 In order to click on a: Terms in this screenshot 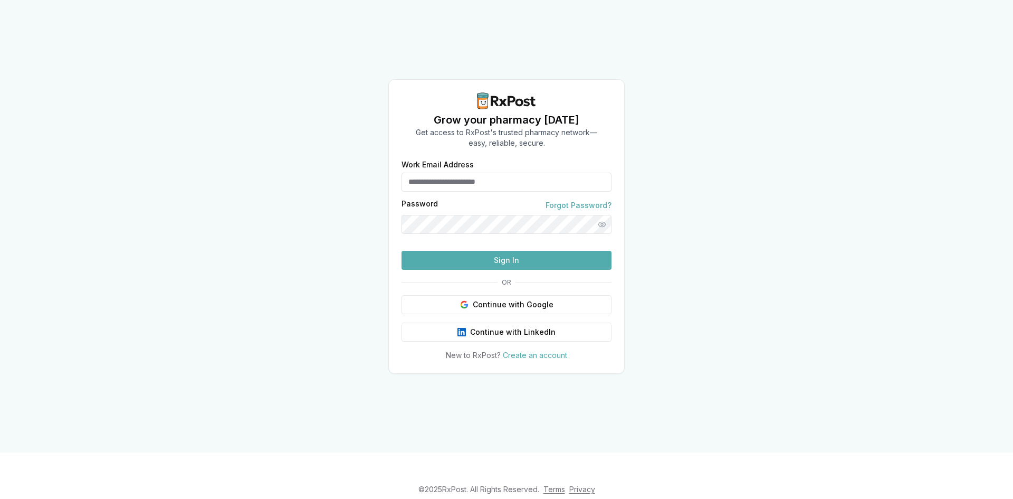, I will do `click(554, 489)`.